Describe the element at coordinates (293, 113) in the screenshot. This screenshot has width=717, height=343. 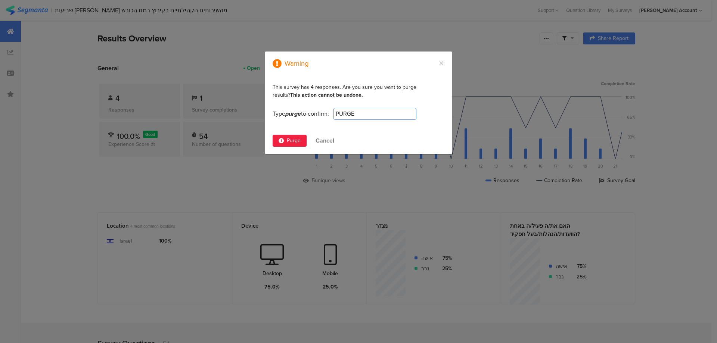
I see `span: purge` at that location.